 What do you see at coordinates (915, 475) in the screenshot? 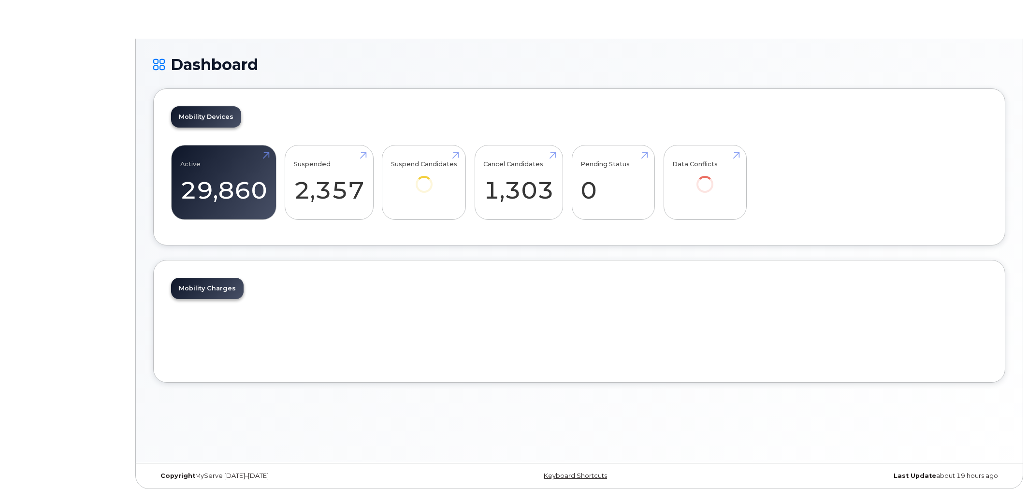
I see `strong: Last Update` at bounding box center [915, 475].